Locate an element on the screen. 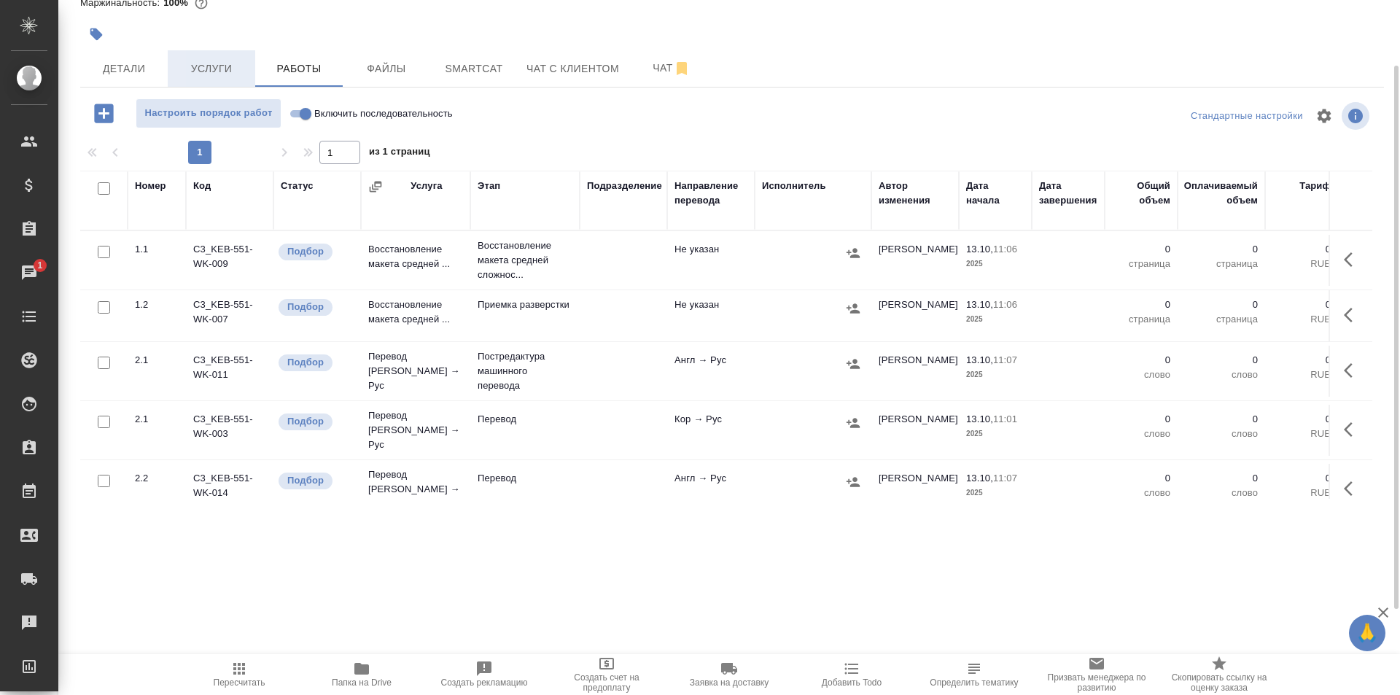 The width and height of the screenshot is (1400, 695). div: Этап is located at coordinates (488, 186).